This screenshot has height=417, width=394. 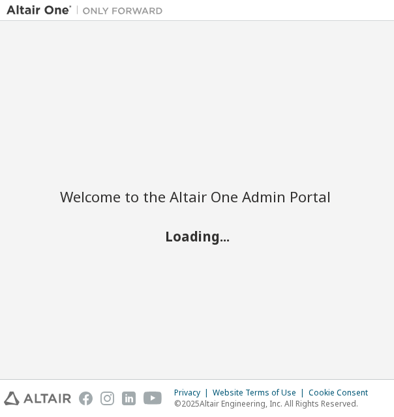 What do you see at coordinates (274, 403) in the screenshot?
I see `p: © 2025 Altair Engineering, Inc. All Rights Reserved.` at bounding box center [274, 403].